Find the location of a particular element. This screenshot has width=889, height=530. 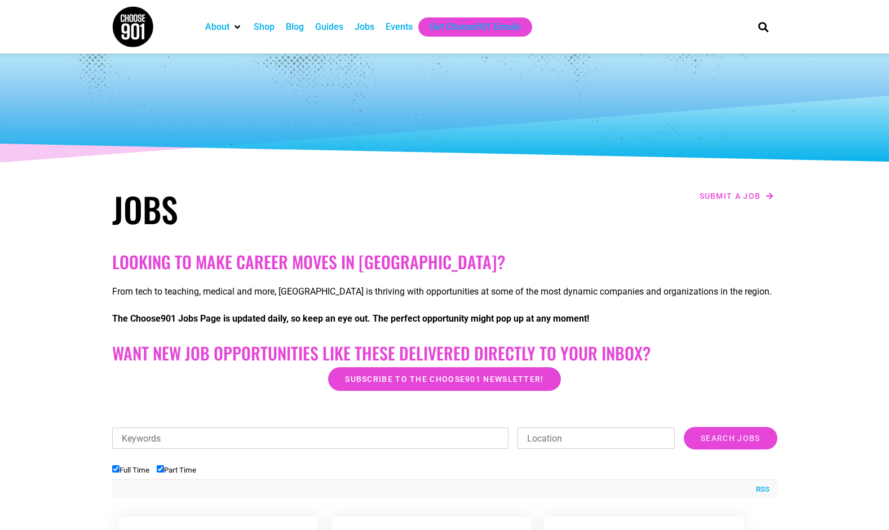

a: Blog is located at coordinates (295, 27).